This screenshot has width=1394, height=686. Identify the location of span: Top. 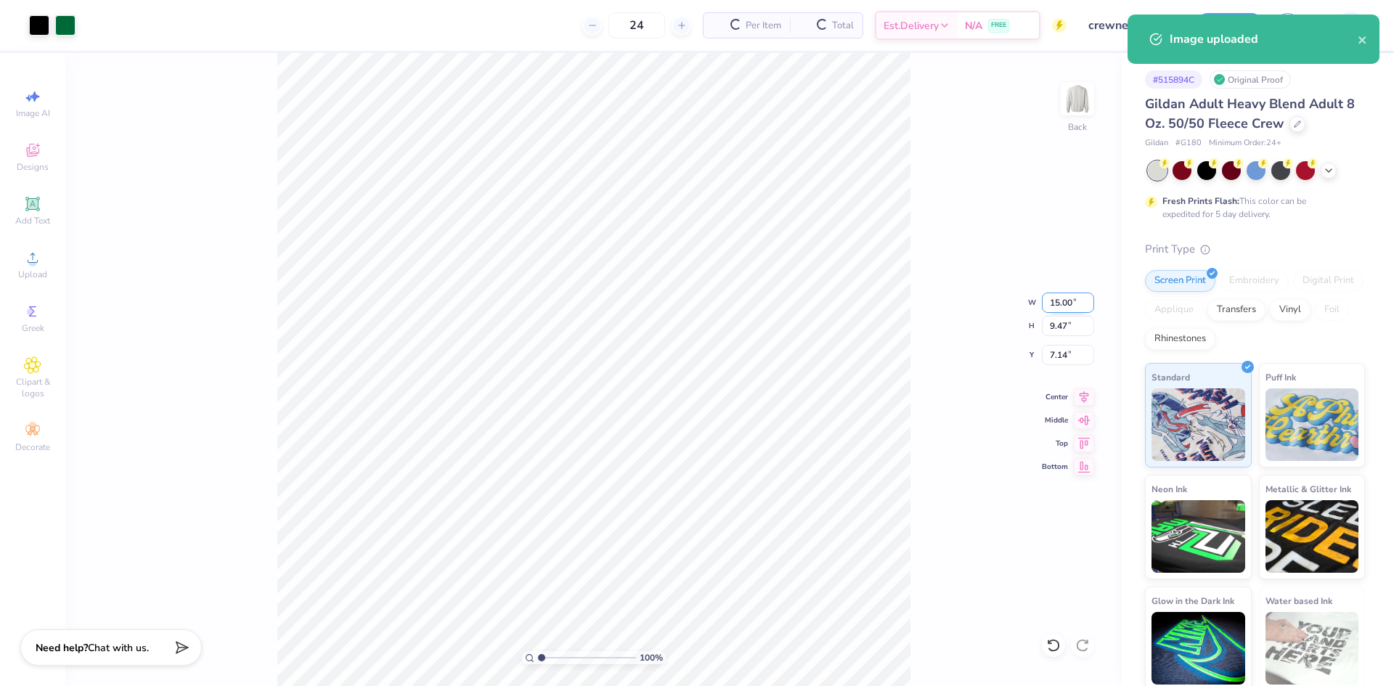
(1055, 444).